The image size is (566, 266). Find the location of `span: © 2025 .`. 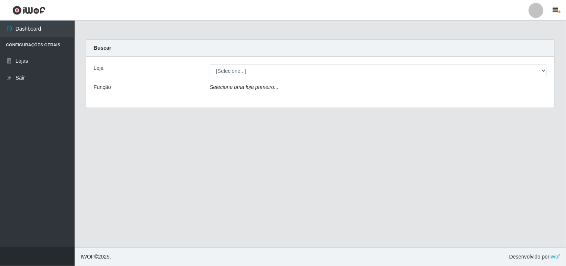

span: © 2025 . is located at coordinates (96, 256).